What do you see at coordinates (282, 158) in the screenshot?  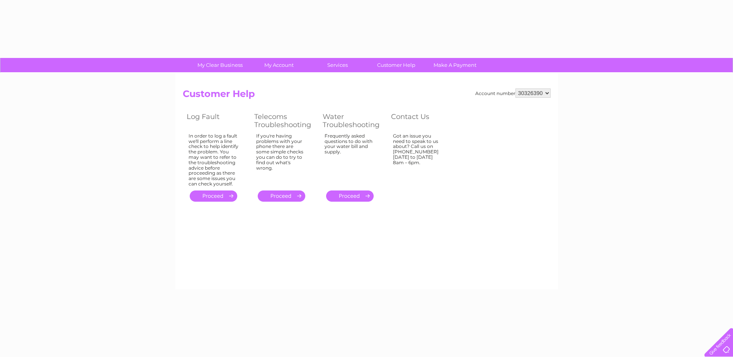 I see `div: If you're having problems with your phone there are some simple checks you can do to try to find ...` at bounding box center [282, 158].